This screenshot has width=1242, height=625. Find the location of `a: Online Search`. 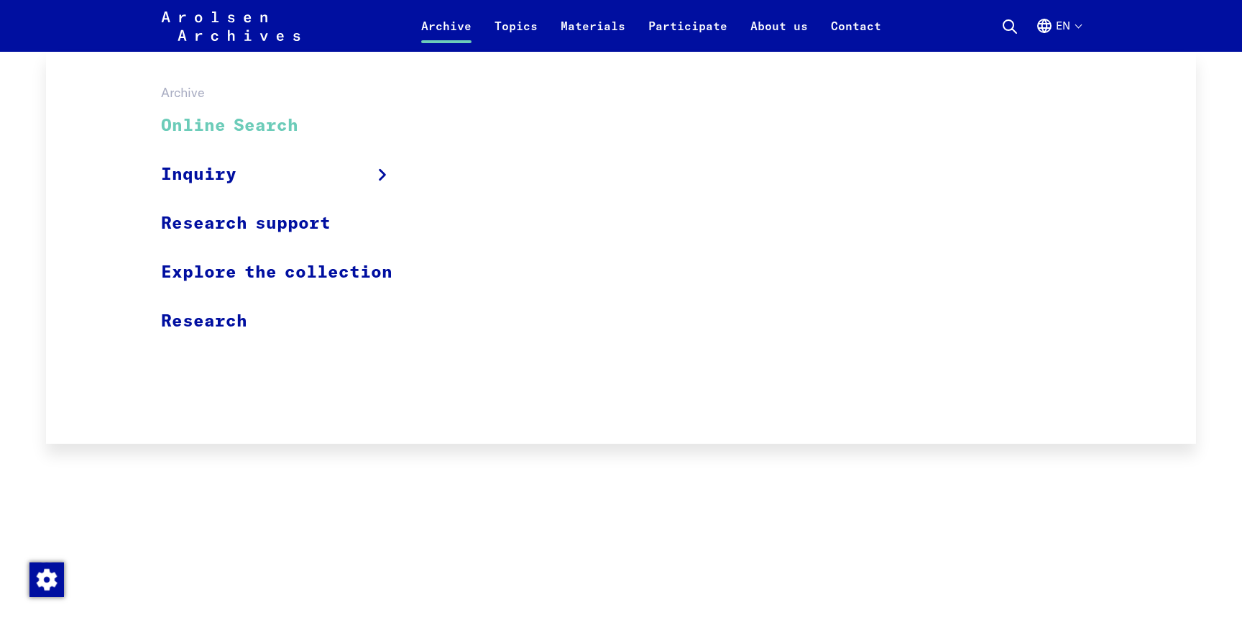

a: Online Search is located at coordinates (286, 126).